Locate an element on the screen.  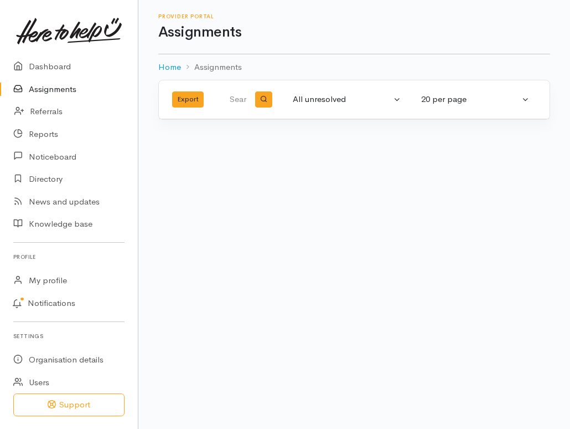
h6: Profile is located at coordinates (69, 256).